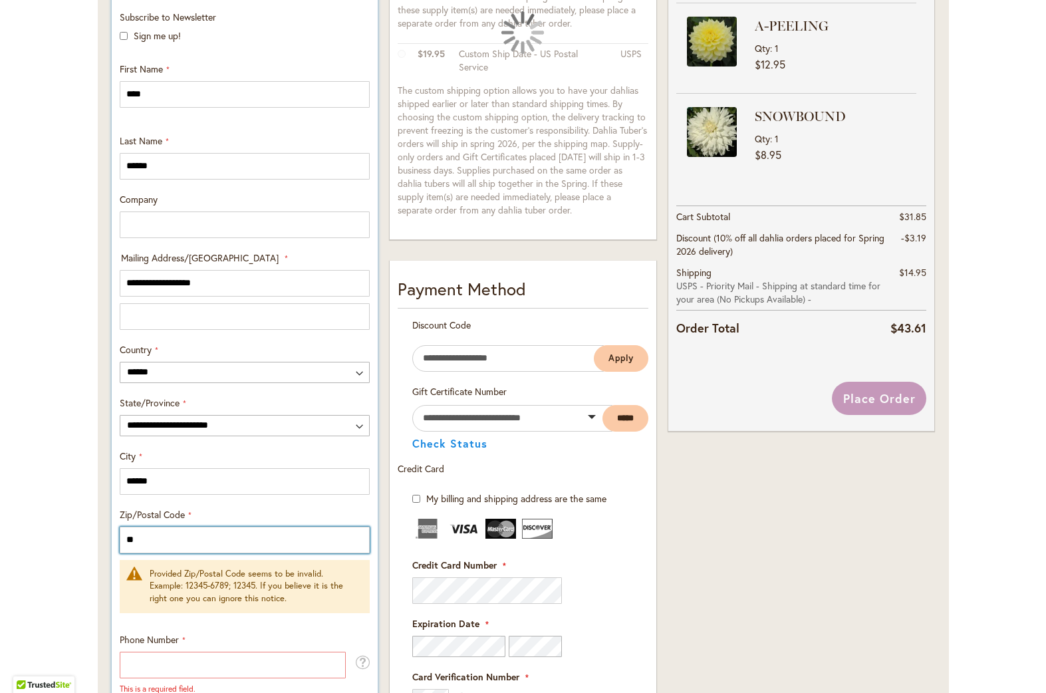  What do you see at coordinates (152, 514) in the screenshot?
I see `span: Zip/Postal Code` at bounding box center [152, 514].